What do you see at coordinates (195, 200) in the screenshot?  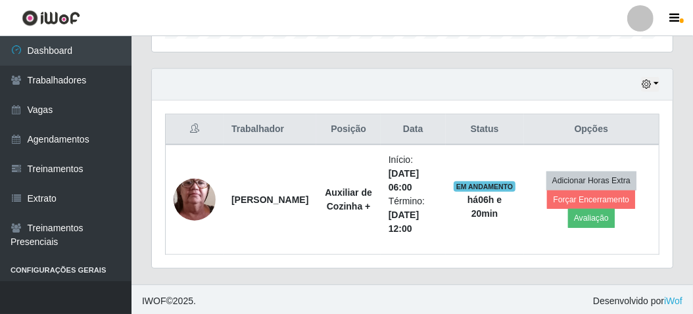 I see `img: 1744294731442.jpeg` at bounding box center [195, 200].